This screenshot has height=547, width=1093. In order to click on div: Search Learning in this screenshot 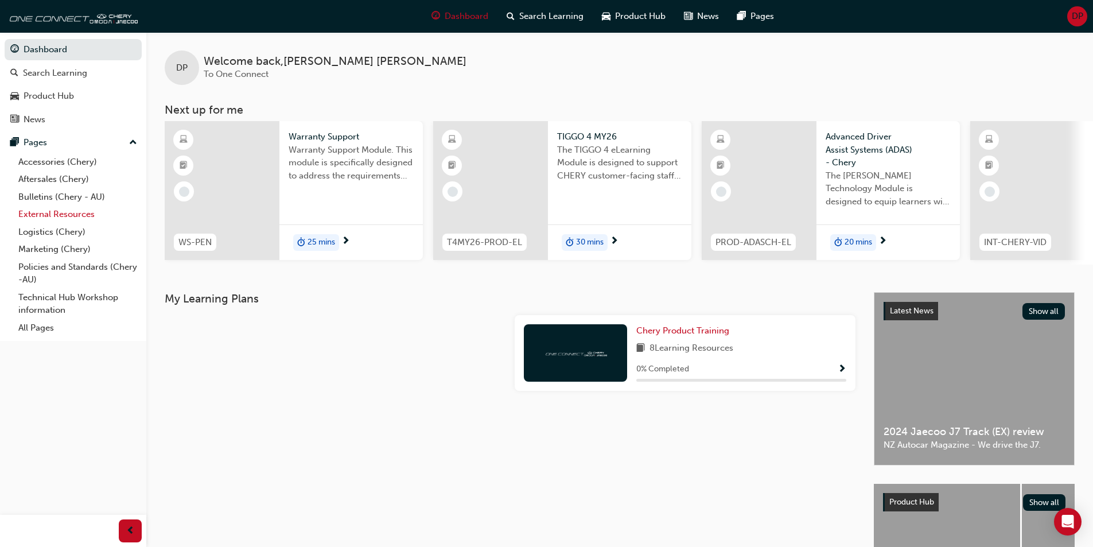, I will do `click(55, 73)`.